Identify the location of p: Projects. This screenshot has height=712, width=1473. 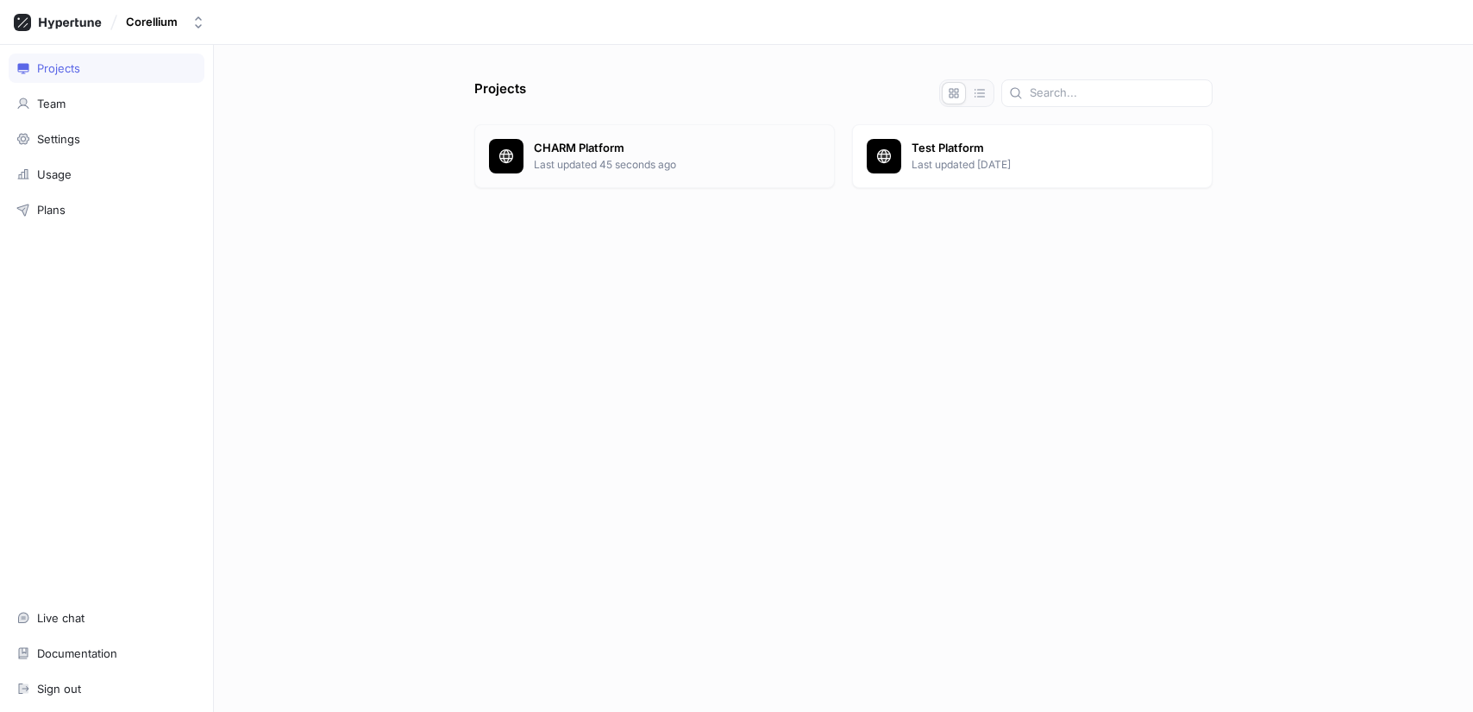
(500, 93).